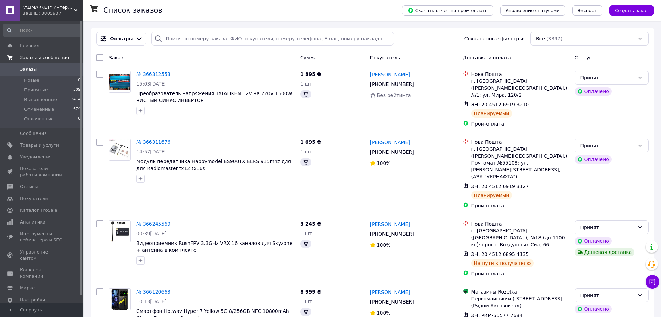  What do you see at coordinates (500, 104) in the screenshot?
I see `span: ЭН: 20 4512 6919 3210` at bounding box center [500, 104].